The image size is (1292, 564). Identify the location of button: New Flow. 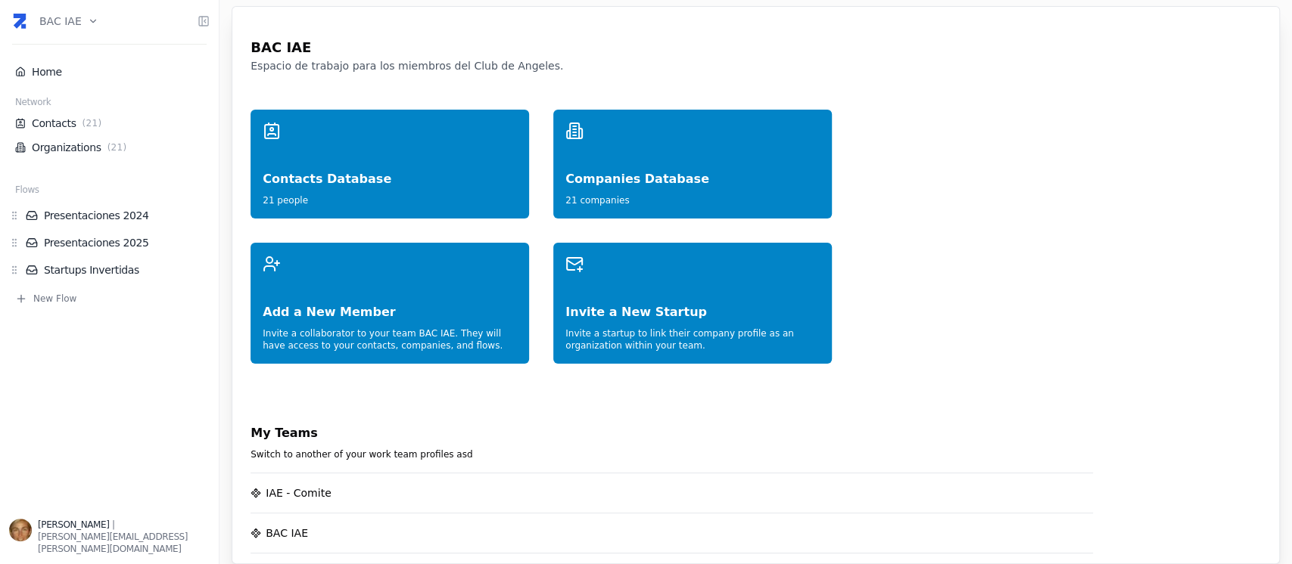
(109, 299).